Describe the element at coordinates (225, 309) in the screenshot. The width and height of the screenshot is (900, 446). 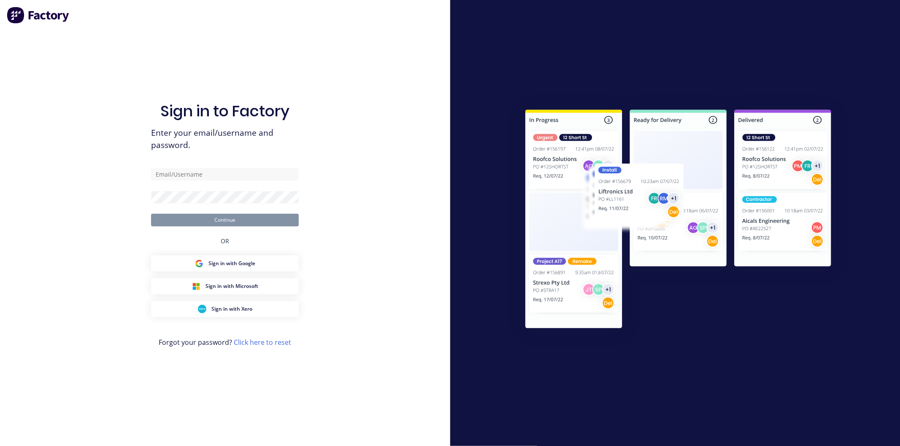
I see `button: Xero Sign inSign in with Xero` at that location.